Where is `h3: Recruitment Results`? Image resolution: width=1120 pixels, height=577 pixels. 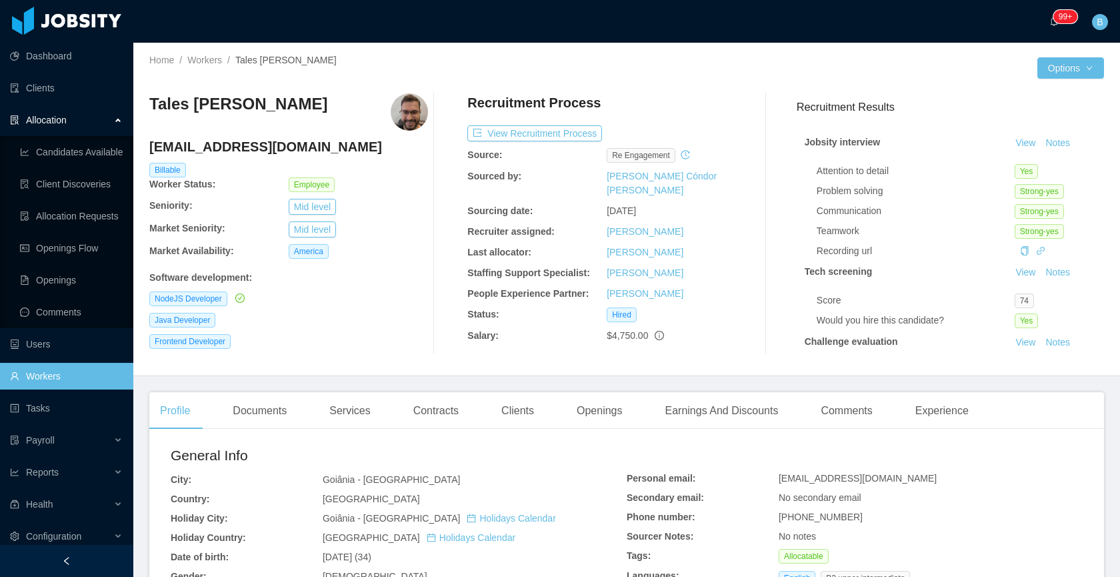 h3: Recruitment Results is located at coordinates (950, 107).